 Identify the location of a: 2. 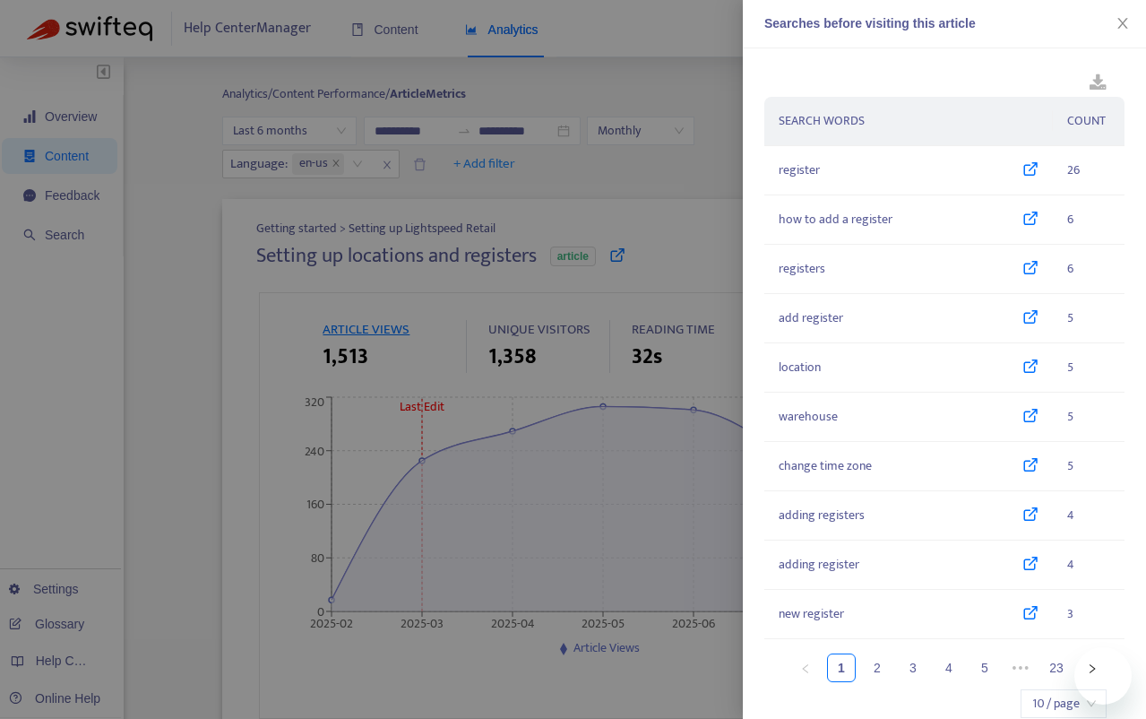
(877, 668).